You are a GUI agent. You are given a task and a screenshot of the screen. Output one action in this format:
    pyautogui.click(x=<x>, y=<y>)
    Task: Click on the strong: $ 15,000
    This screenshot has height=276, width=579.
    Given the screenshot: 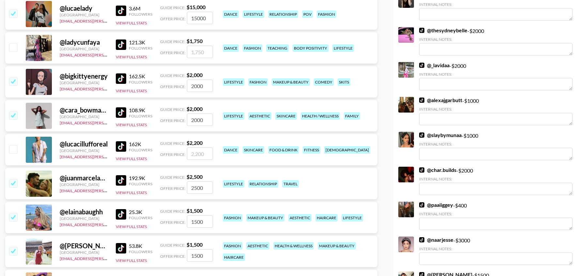 What is the action you would take?
    pyautogui.click(x=196, y=7)
    